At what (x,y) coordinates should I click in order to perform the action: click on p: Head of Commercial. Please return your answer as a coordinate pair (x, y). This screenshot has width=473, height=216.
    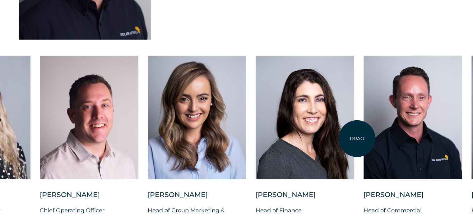
    Looking at the image, I should click on (413, 211).